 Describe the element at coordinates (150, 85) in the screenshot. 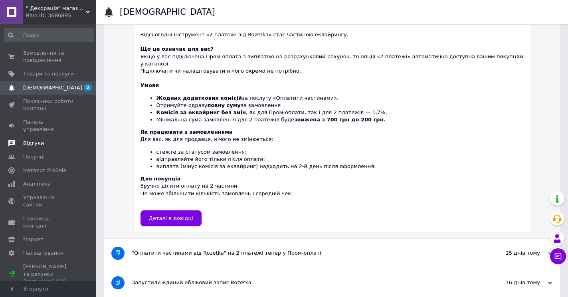

I see `b: Умови` at that location.